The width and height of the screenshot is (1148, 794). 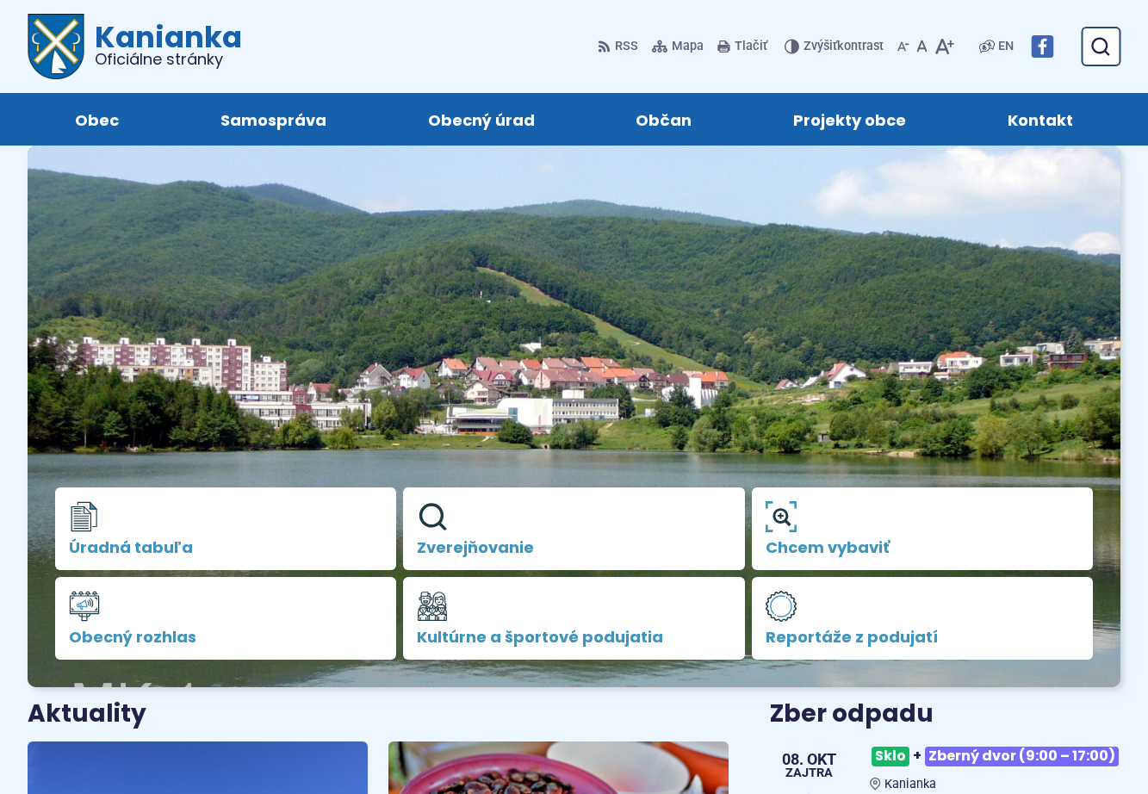 What do you see at coordinates (226, 637) in the screenshot?
I see `span: Obecný rozhlas` at bounding box center [226, 637].